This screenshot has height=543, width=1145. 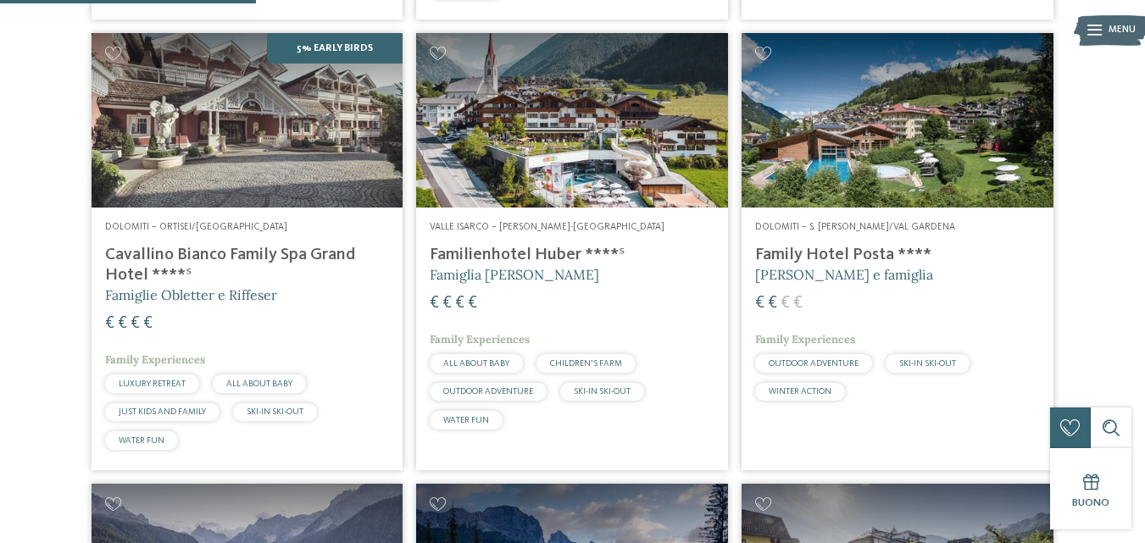 What do you see at coordinates (162, 412) in the screenshot?
I see `span: JUST KIDS AND FAMILY` at bounding box center [162, 412].